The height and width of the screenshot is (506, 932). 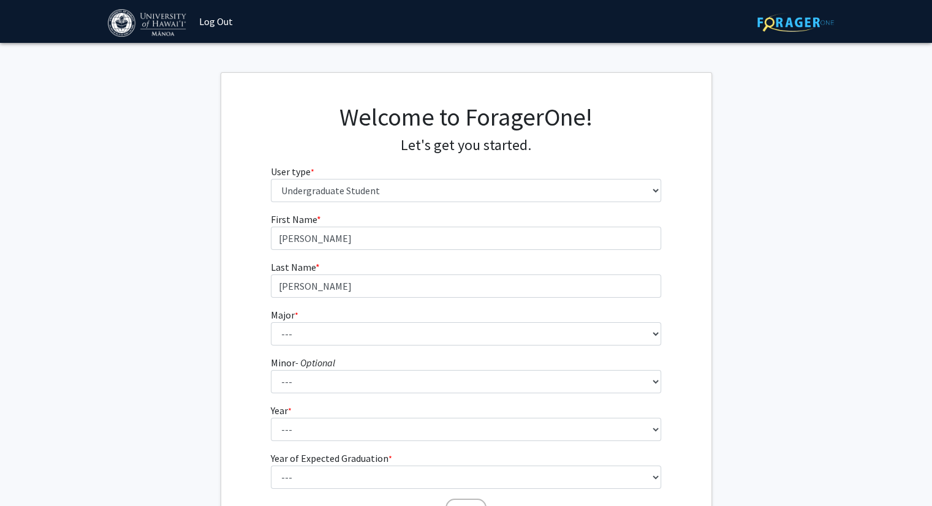 What do you see at coordinates (315, 363) in the screenshot?
I see `i: - Optional` at bounding box center [315, 363].